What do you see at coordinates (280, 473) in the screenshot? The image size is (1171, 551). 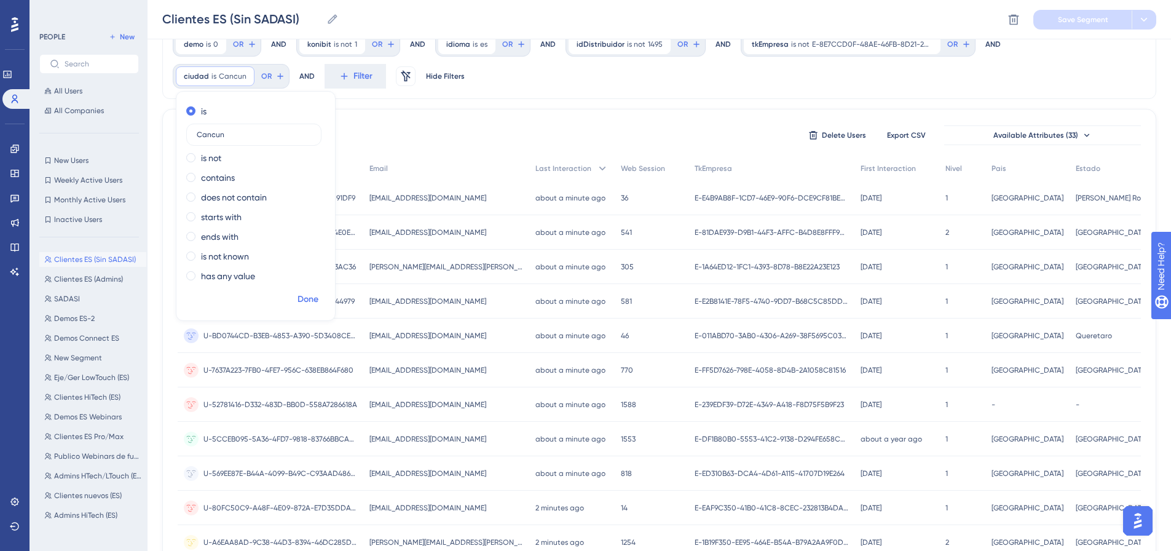 I see `span: U-569EE87E-B44A-4099-B49C-C93AAD4863F0` at bounding box center [280, 473].